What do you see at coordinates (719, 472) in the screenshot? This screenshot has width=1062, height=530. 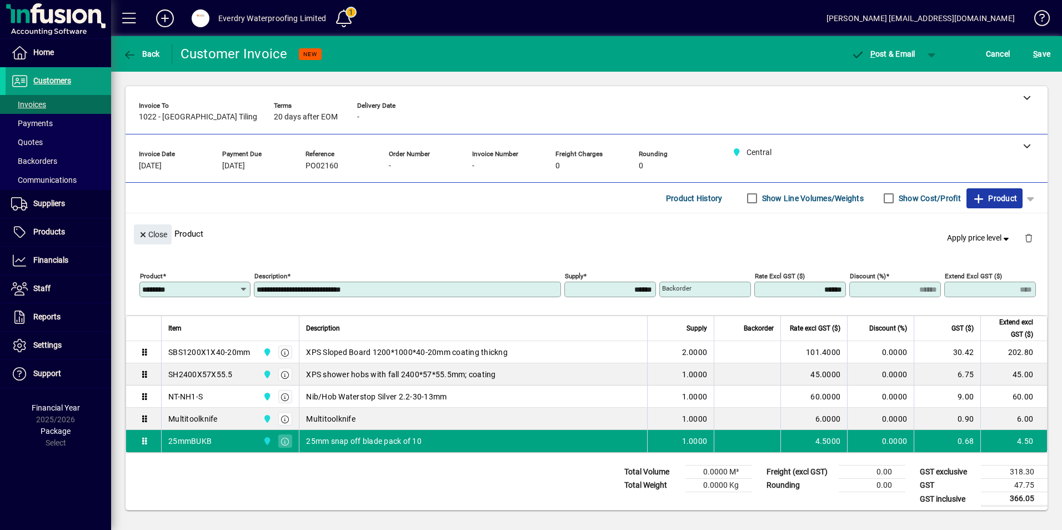 I see `td: 0.0000 M³` at bounding box center [719, 472].